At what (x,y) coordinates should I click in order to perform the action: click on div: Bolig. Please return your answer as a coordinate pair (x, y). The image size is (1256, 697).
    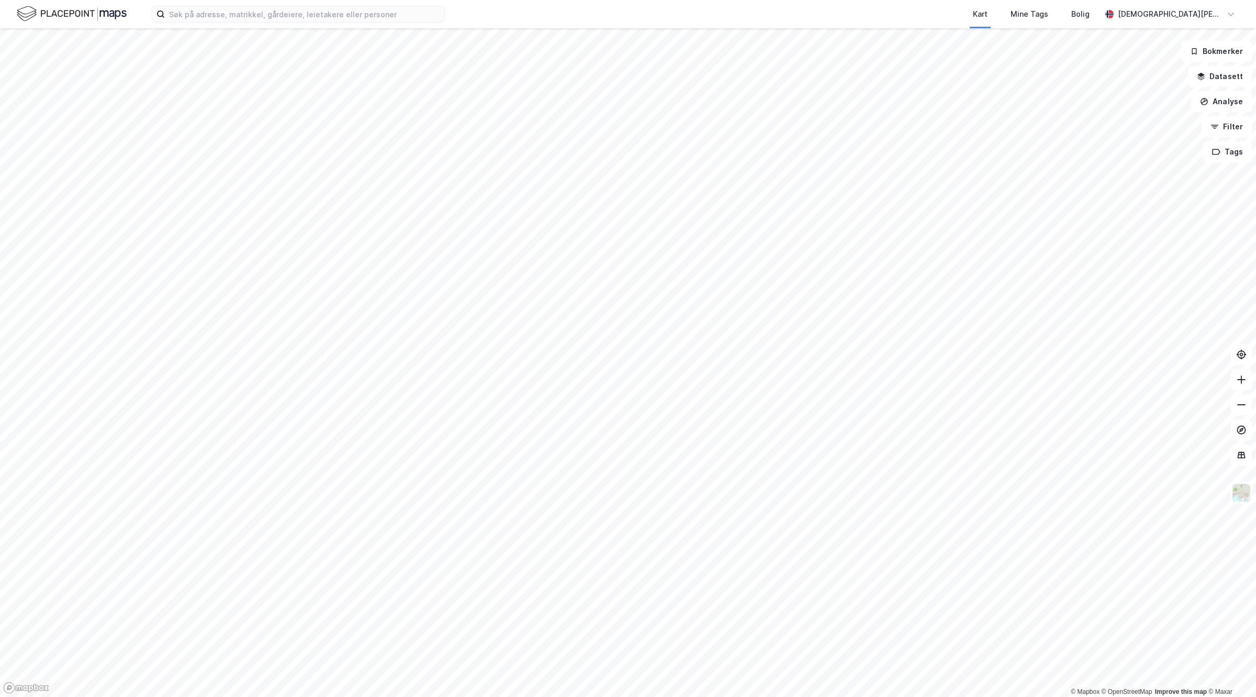
    Looking at the image, I should click on (1080, 14).